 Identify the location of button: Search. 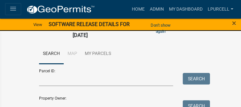
(196, 79).